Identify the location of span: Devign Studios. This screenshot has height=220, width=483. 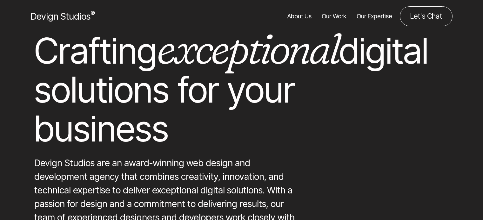
(62, 16).